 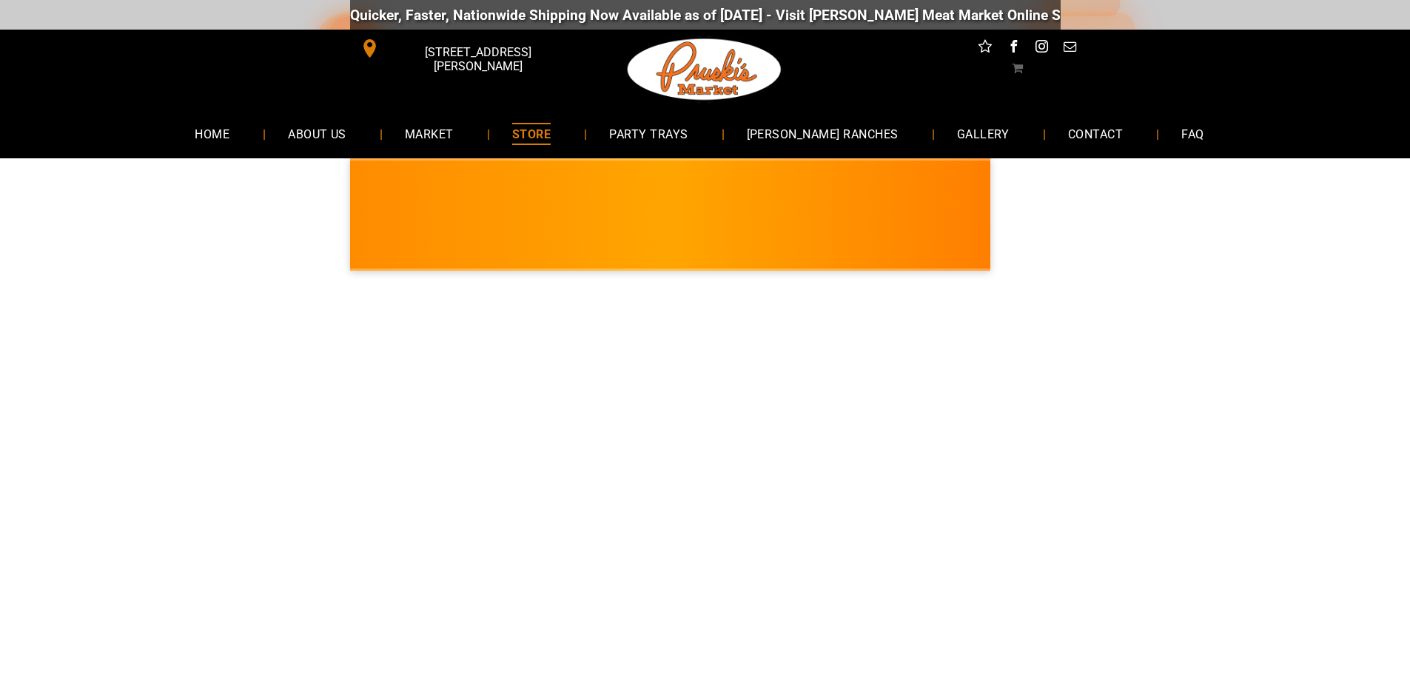 I want to click on a: email, so click(x=1070, y=48).